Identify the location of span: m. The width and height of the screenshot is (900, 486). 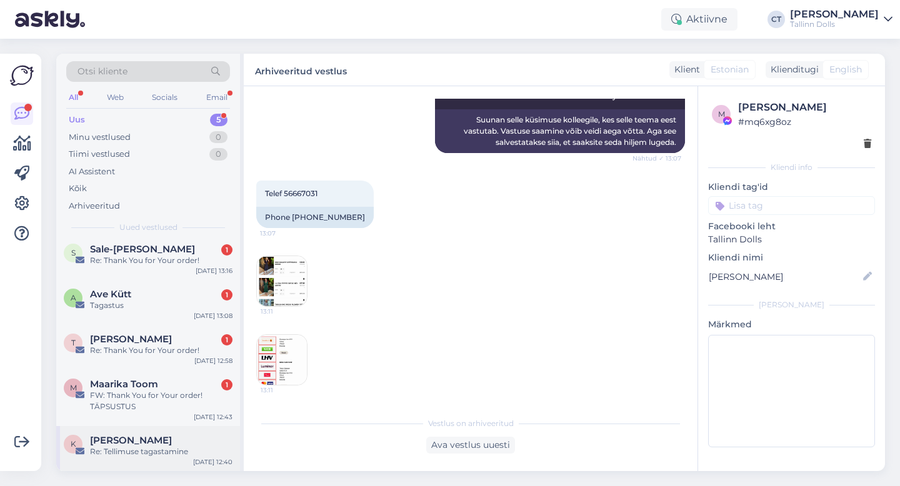
(721, 114).